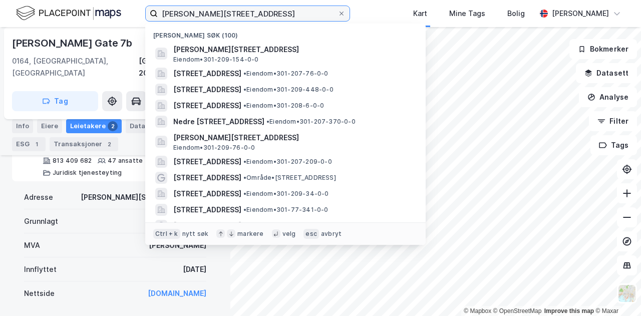  What do you see at coordinates (40, 270) in the screenshot?
I see `div: Innflyttet` at bounding box center [40, 270].